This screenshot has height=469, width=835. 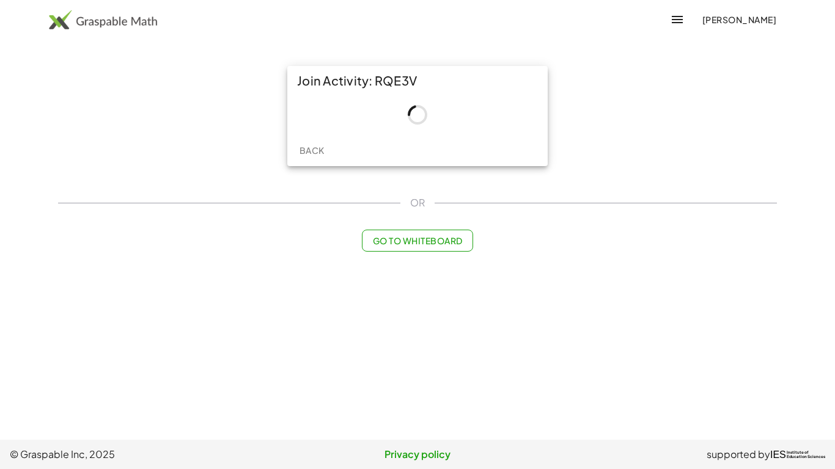 What do you see at coordinates (417, 203) in the screenshot?
I see `span: OR` at bounding box center [417, 203].